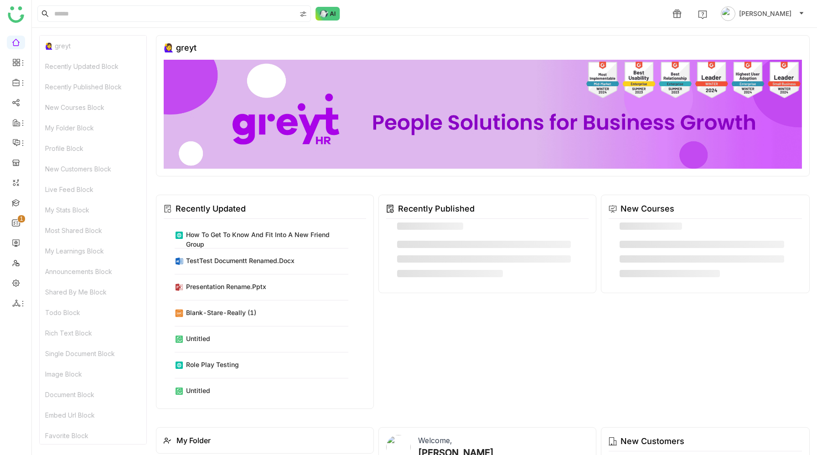 Image resolution: width=817 pixels, height=455 pixels. What do you see at coordinates (213, 364) in the screenshot?
I see `div: role play testing` at bounding box center [213, 364].